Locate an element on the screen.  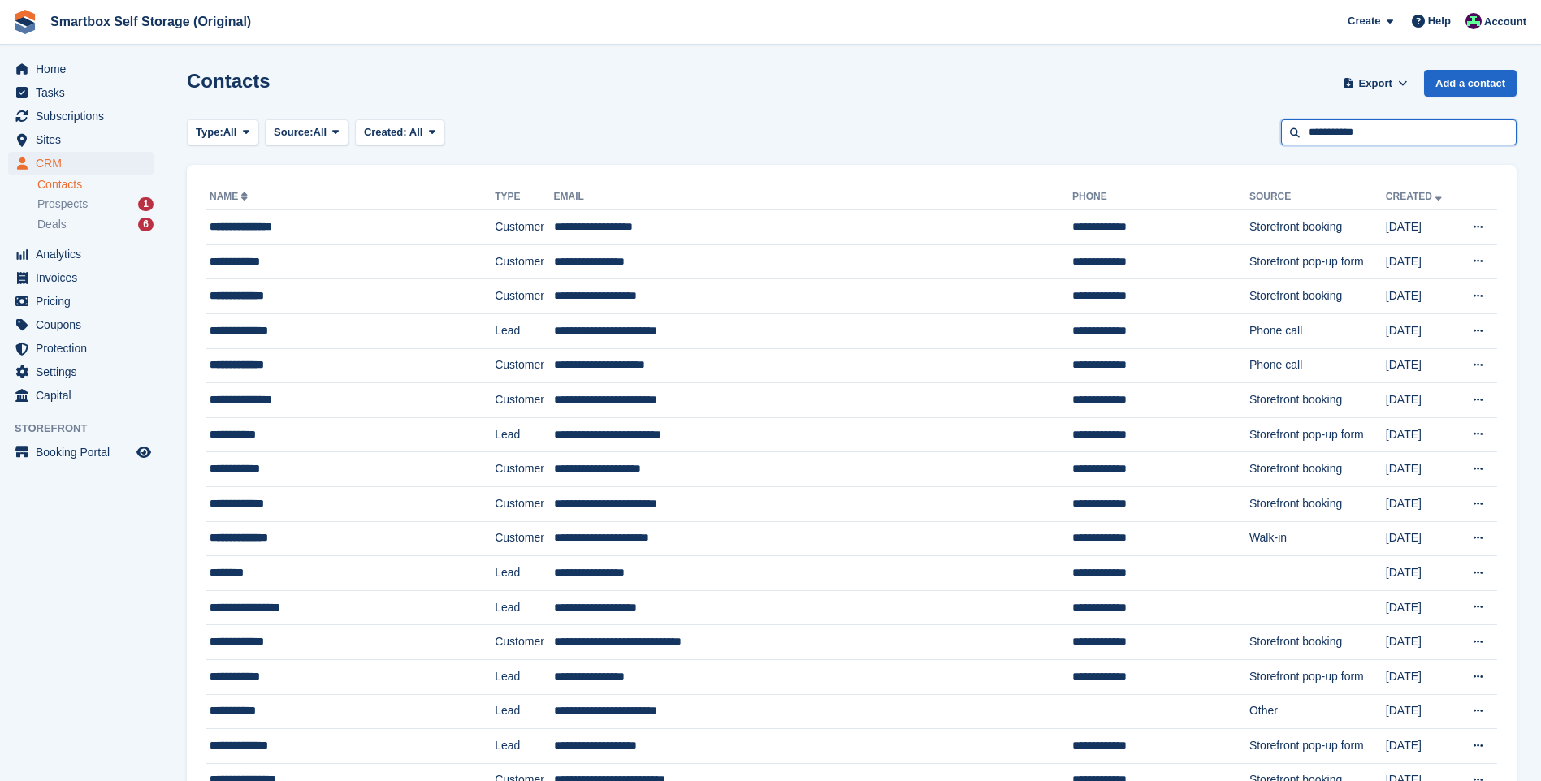
div: 1 is located at coordinates (145, 204).